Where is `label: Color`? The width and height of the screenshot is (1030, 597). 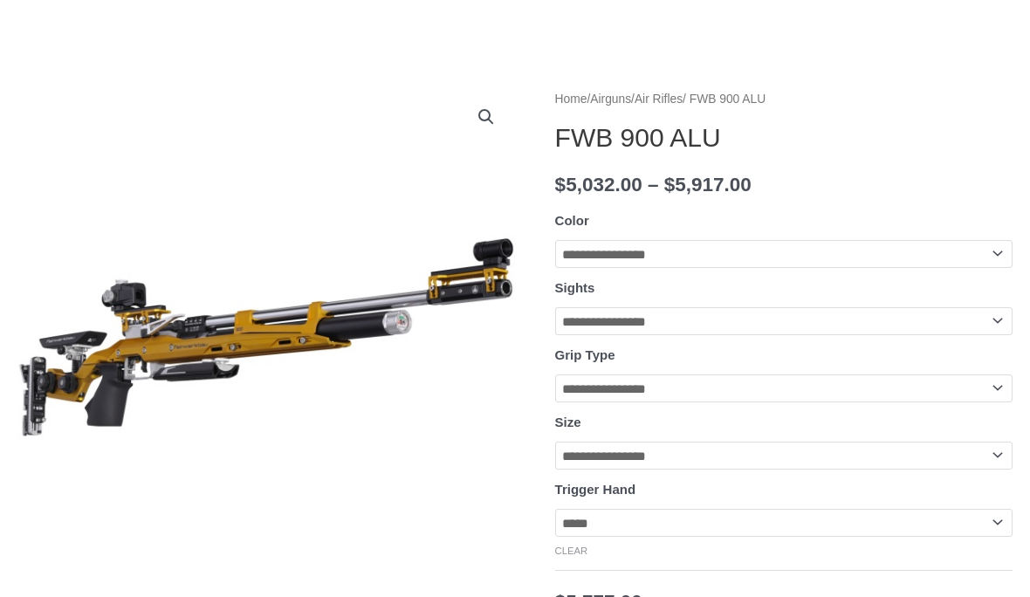
label: Color is located at coordinates (572, 220).